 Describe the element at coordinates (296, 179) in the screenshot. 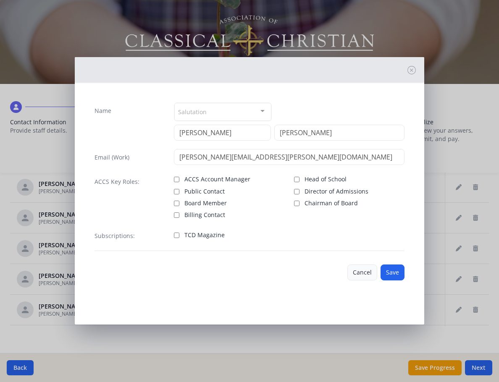

I see `input: Head of School` at that location.